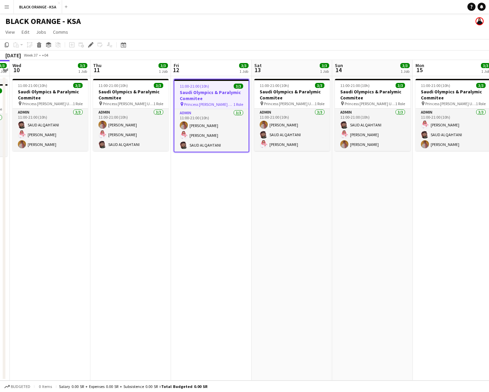 Image resolution: width=489 pixels, height=392 pixels. I want to click on span: Fri, so click(176, 65).